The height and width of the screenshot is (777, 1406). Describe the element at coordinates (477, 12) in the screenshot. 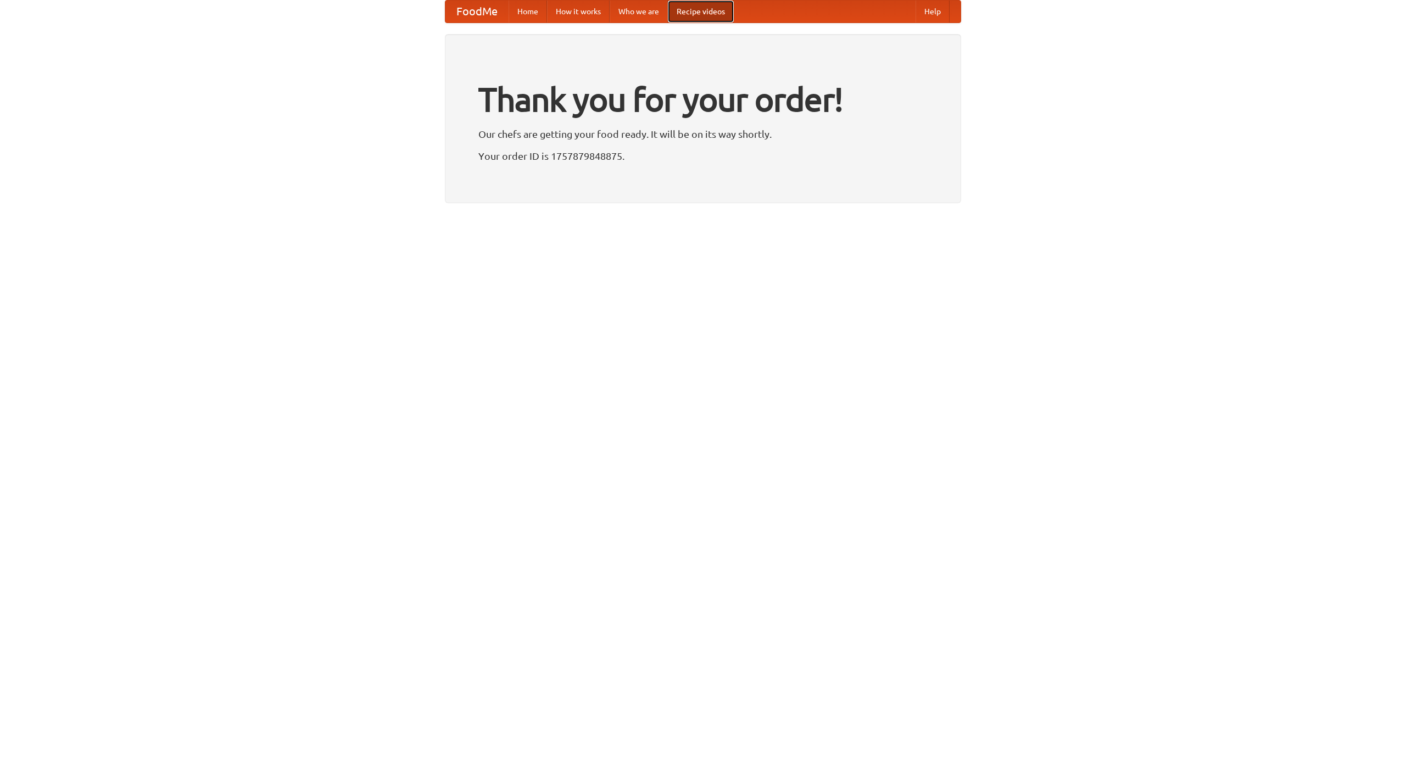

I see `a: FoodMe` at that location.